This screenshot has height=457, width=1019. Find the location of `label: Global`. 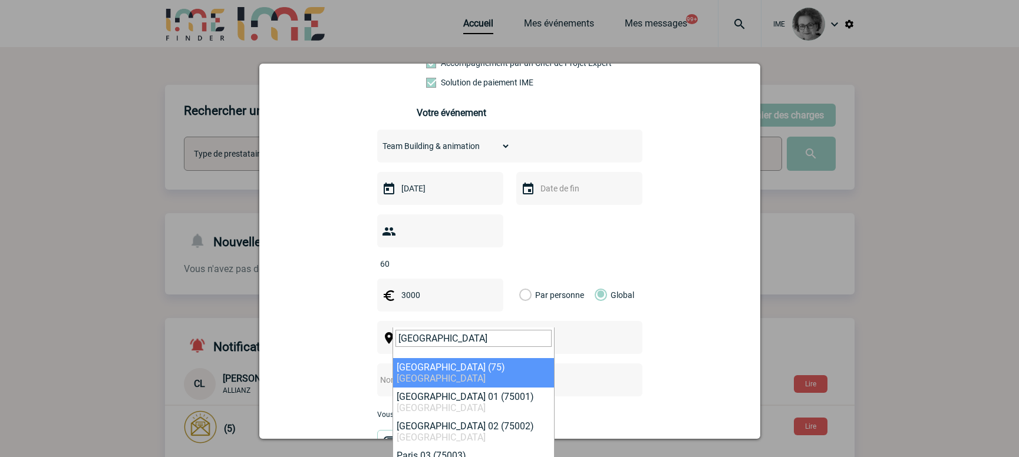

label: Global is located at coordinates (598, 295).